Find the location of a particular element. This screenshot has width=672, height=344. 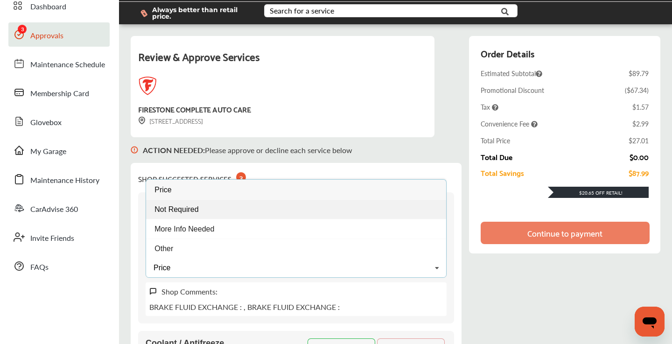

div: Order Details is located at coordinates (508, 53).